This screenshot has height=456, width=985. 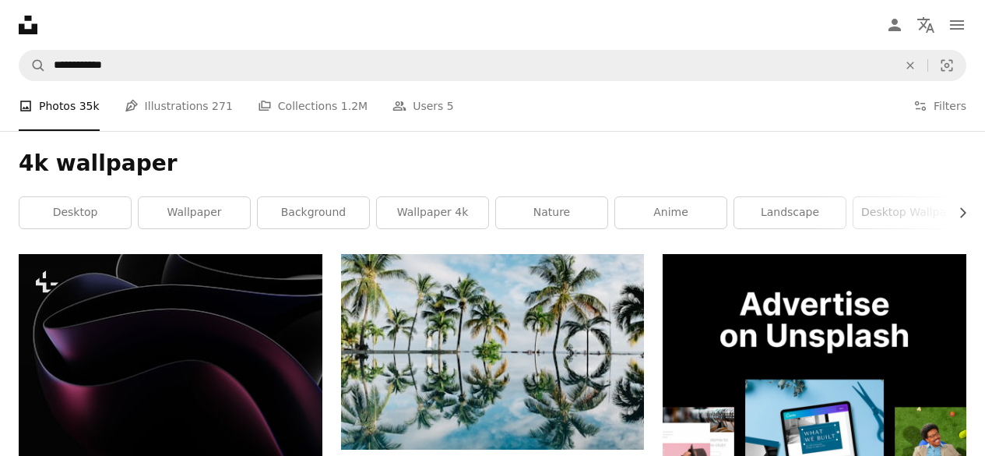 What do you see at coordinates (957, 213) in the screenshot?
I see `button: scroll list to the right` at bounding box center [957, 213].